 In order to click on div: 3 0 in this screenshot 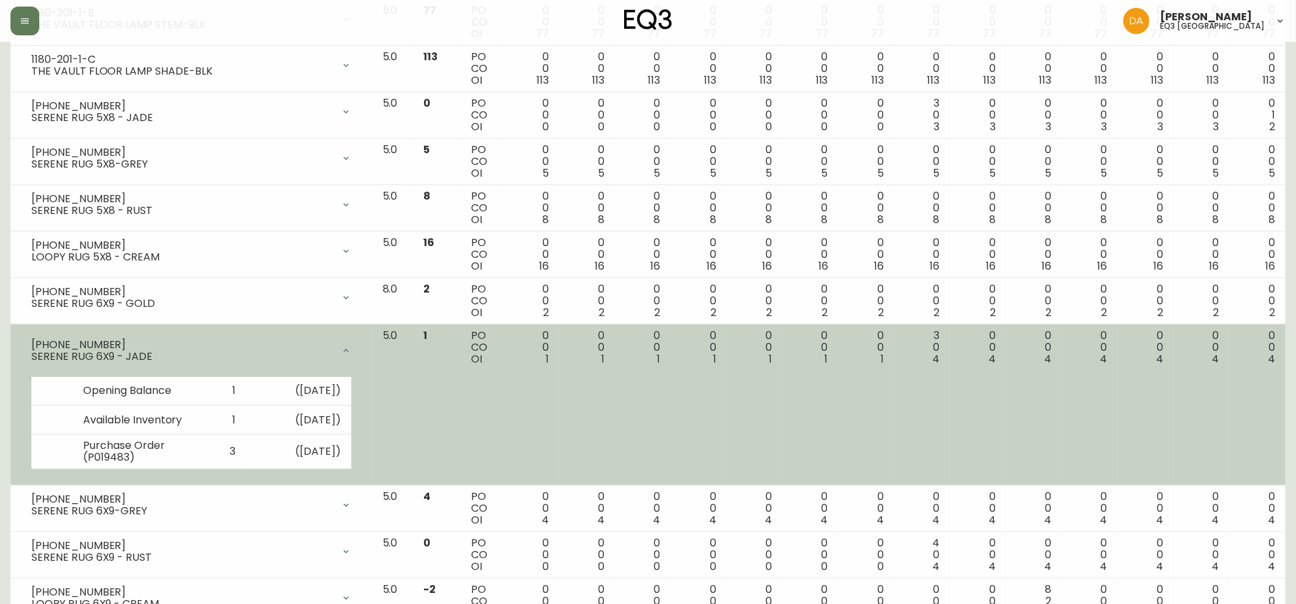, I will do `click(921, 347)`.